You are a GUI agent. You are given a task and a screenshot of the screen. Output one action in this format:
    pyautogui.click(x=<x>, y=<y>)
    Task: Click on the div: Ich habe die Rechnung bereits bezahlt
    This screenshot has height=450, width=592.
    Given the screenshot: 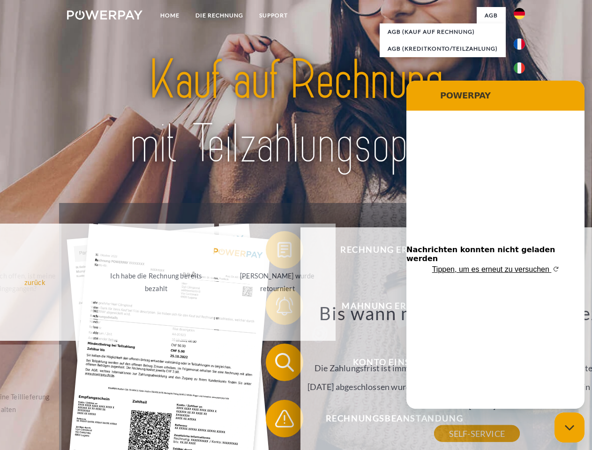 What is the action you would take?
    pyautogui.click(x=156, y=282)
    